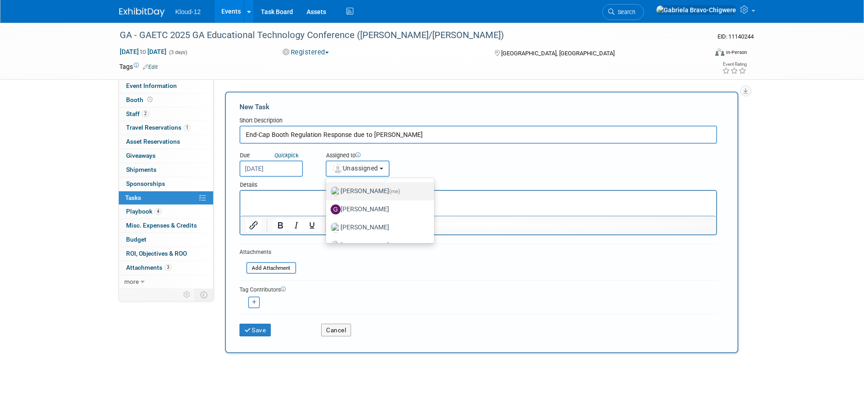 The height and width of the screenshot is (413, 864). What do you see at coordinates (141, 156) in the screenshot?
I see `span: Giveaways` at bounding box center [141, 156].